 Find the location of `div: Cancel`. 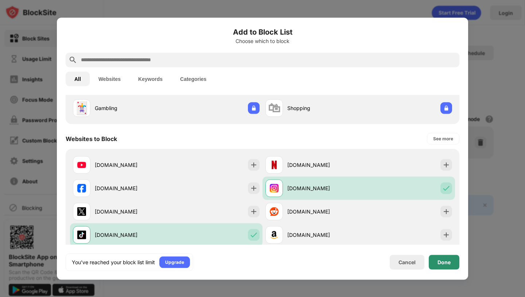

div: Cancel is located at coordinates (407, 262).